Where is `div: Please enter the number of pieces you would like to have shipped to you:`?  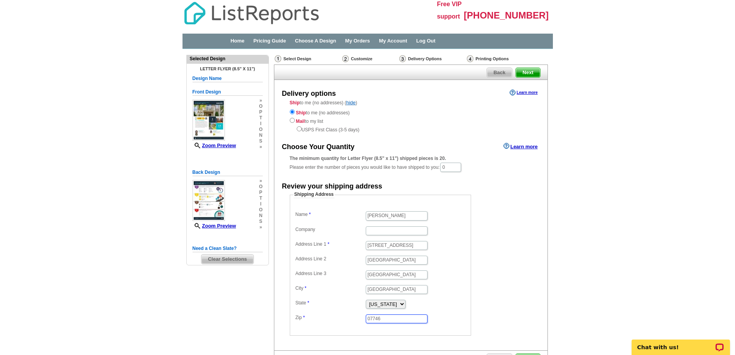
div: Please enter the number of pieces you would like to have shipped to you: is located at coordinates (411, 164).